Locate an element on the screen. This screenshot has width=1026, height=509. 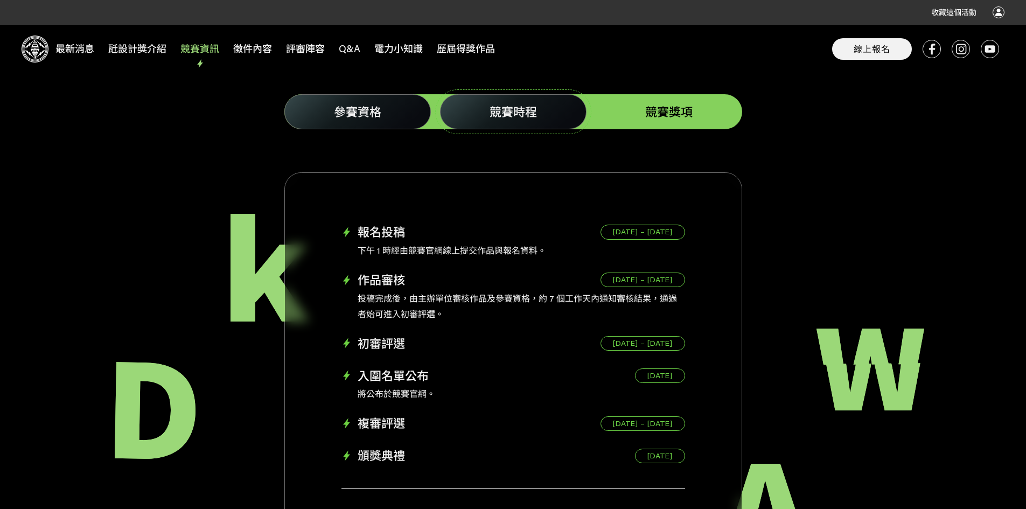
span: 競賽時程 is located at coordinates (513, 111).